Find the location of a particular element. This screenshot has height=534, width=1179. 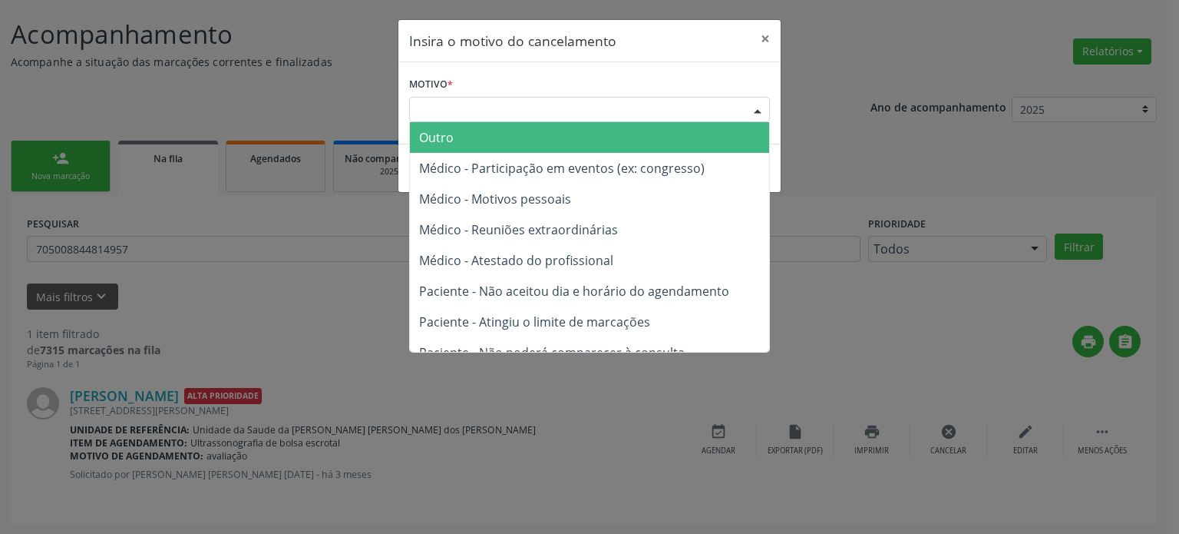

span: Paciente - Não aceitou dia e horário do agendamento is located at coordinates (574, 291).